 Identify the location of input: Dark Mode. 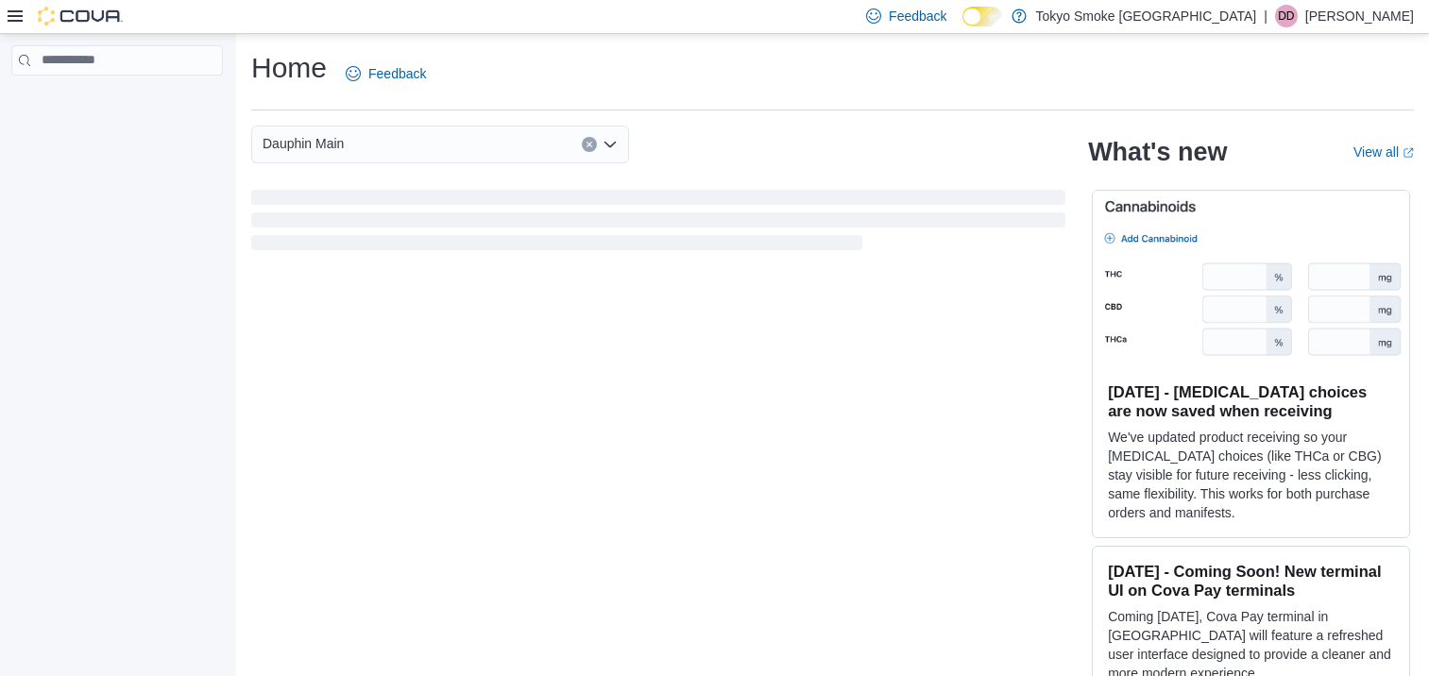
(982, 16).